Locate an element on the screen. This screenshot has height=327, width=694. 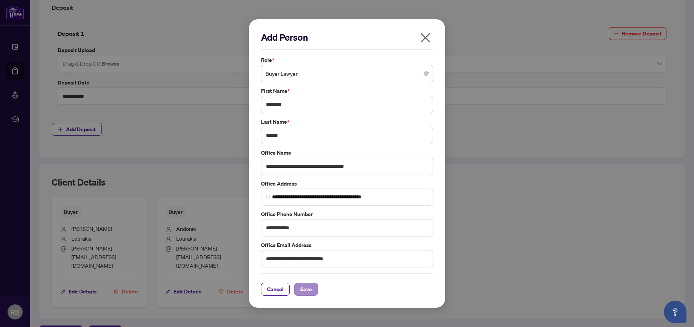
h2: Add Person is located at coordinates (347, 37).